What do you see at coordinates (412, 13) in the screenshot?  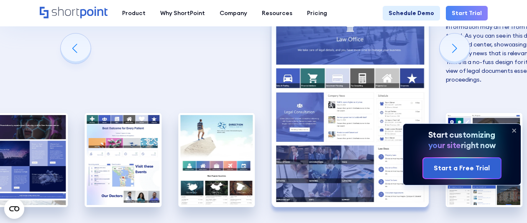 I see `a: Schedule Demo` at bounding box center [412, 13].